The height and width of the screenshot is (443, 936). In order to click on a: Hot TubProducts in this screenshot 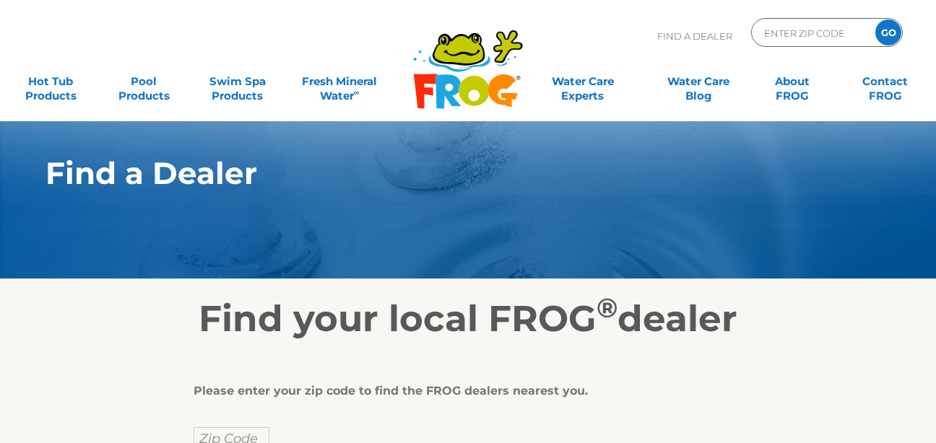, I will do `click(51, 82)`.